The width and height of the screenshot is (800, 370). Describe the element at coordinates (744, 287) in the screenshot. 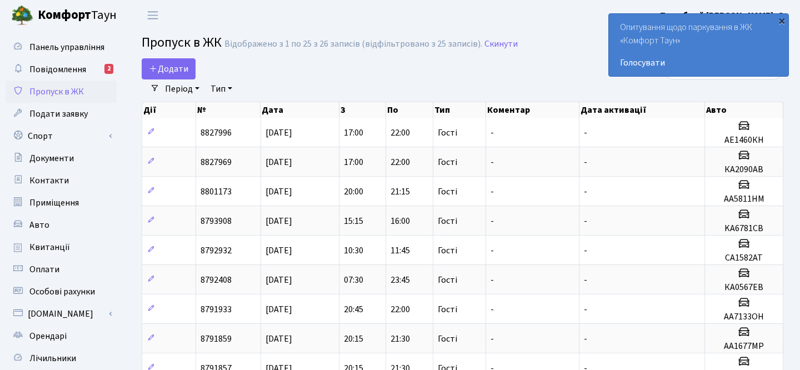

I see `h5: КА0567ЕВ` at that location.